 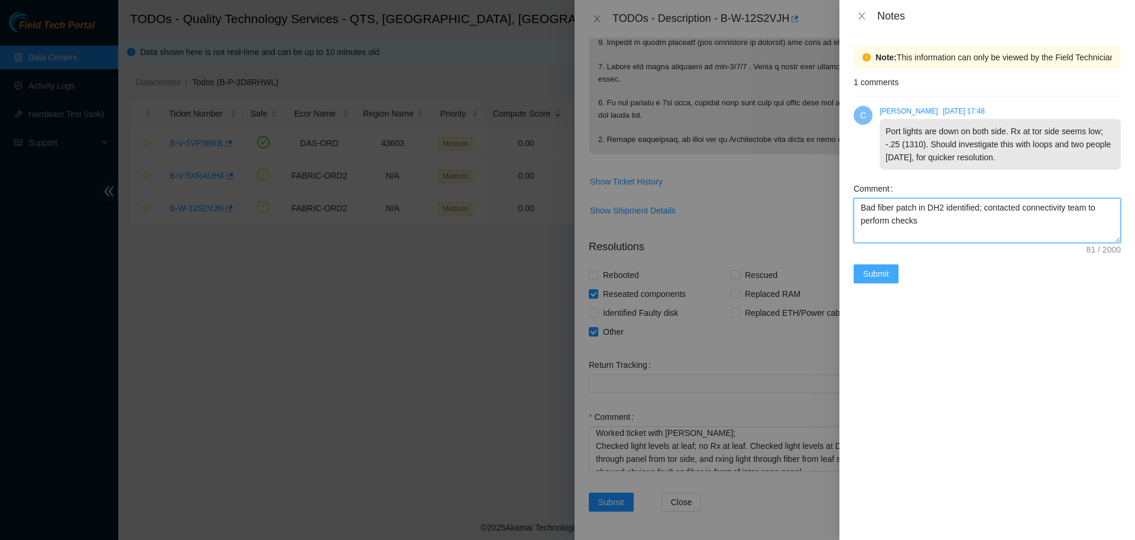 I want to click on span: close, so click(x=862, y=16).